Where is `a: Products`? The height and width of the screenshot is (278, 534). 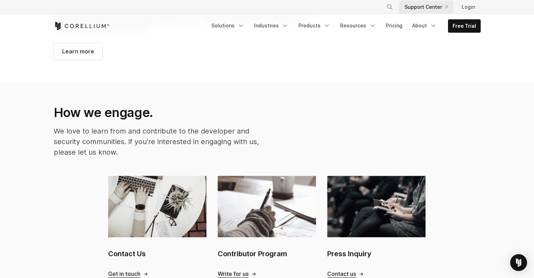 a: Products is located at coordinates (314, 26).